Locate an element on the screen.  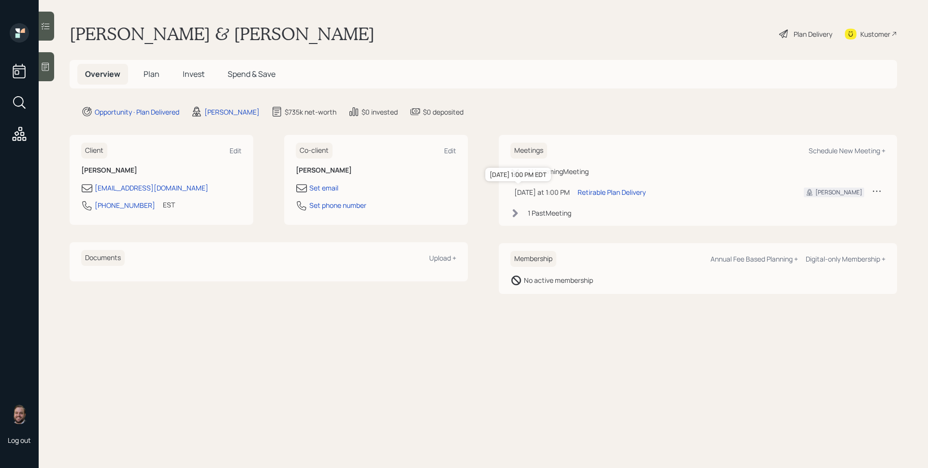
div: Schedule New Meeting + is located at coordinates (847, 150).